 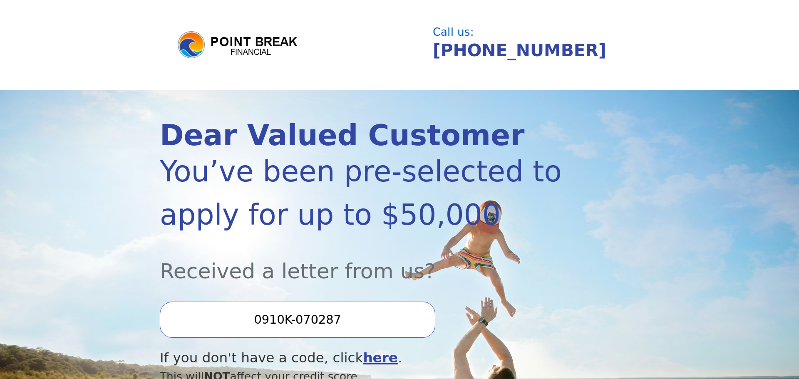 I want to click on div: If you don't have a code, click ., so click(x=363, y=358).